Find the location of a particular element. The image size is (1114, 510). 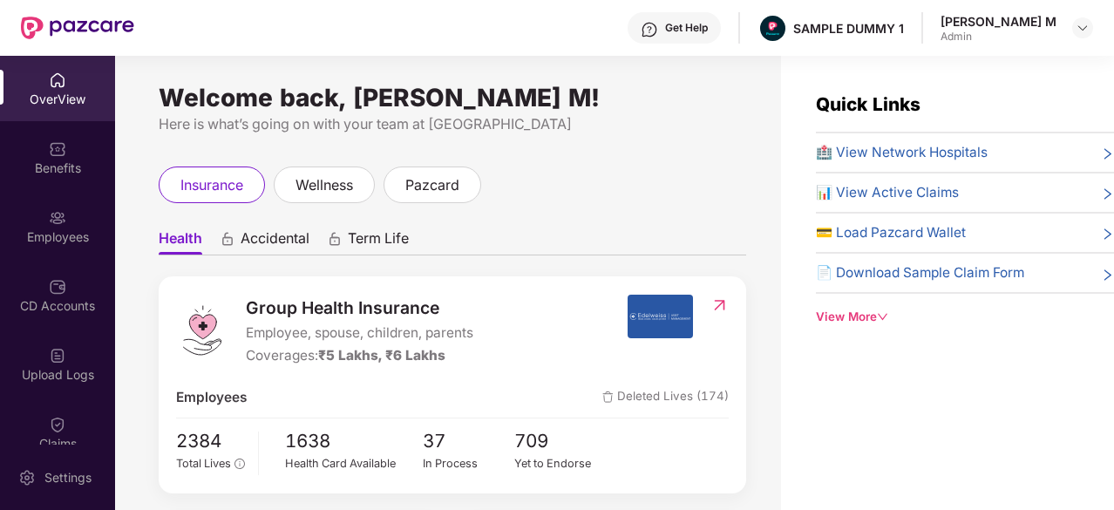

span: insurance is located at coordinates (212, 185).